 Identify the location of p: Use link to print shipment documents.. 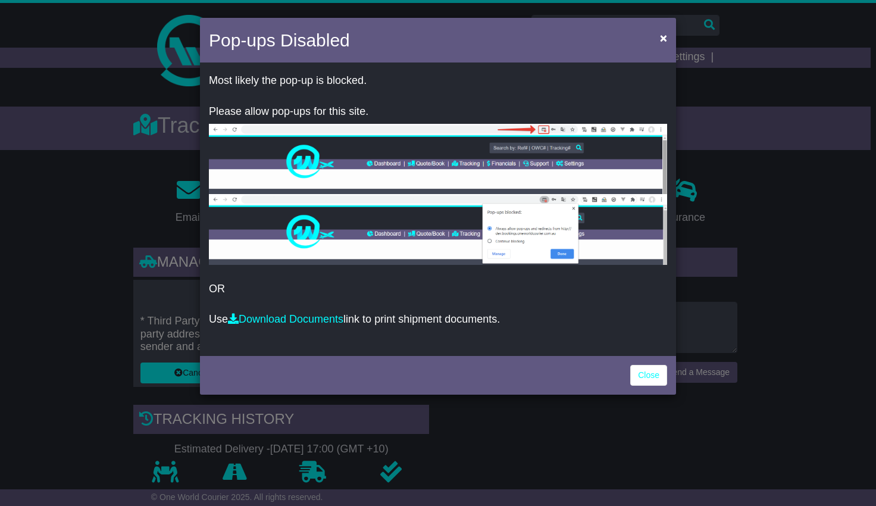
(438, 320).